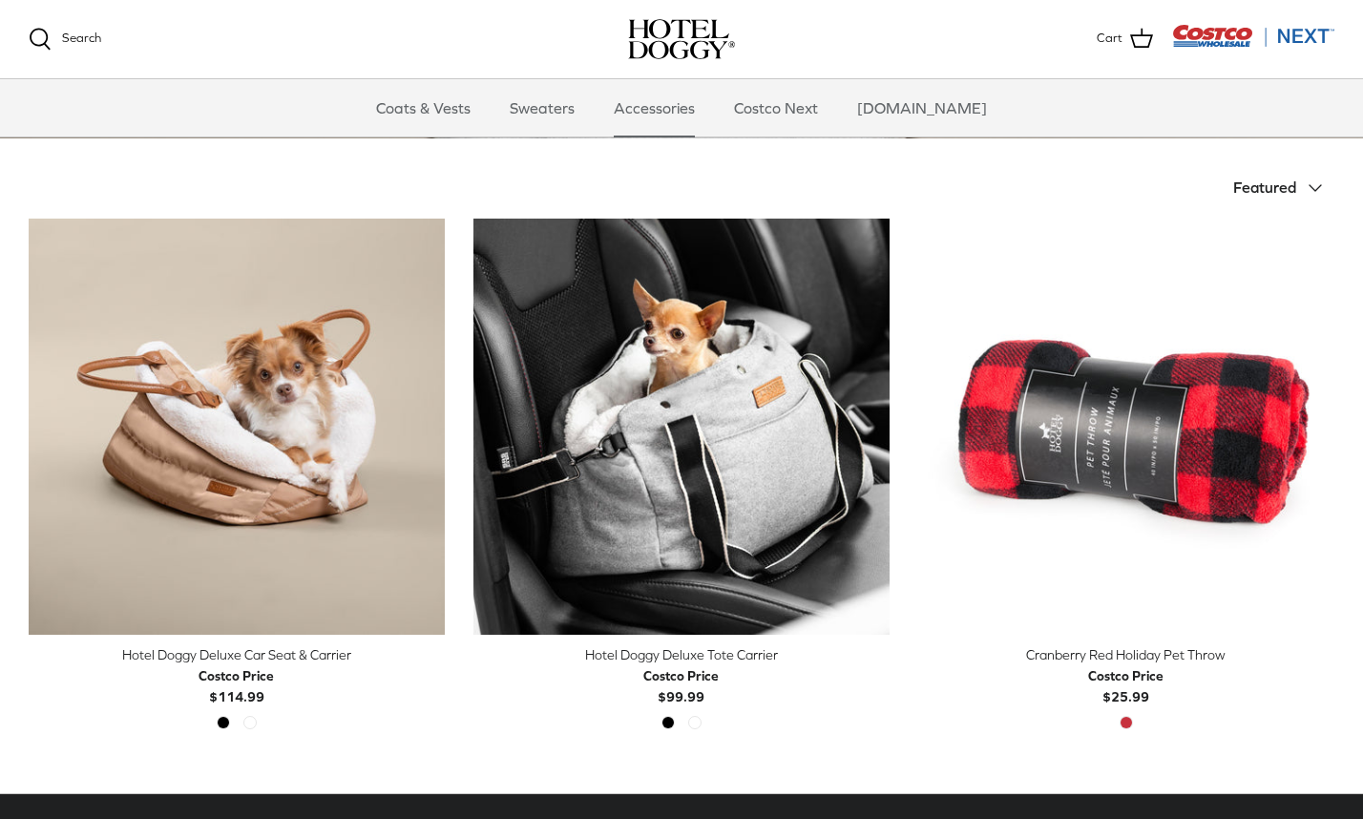 Image resolution: width=1363 pixels, height=819 pixels. I want to click on b: $25.99, so click(1125, 684).